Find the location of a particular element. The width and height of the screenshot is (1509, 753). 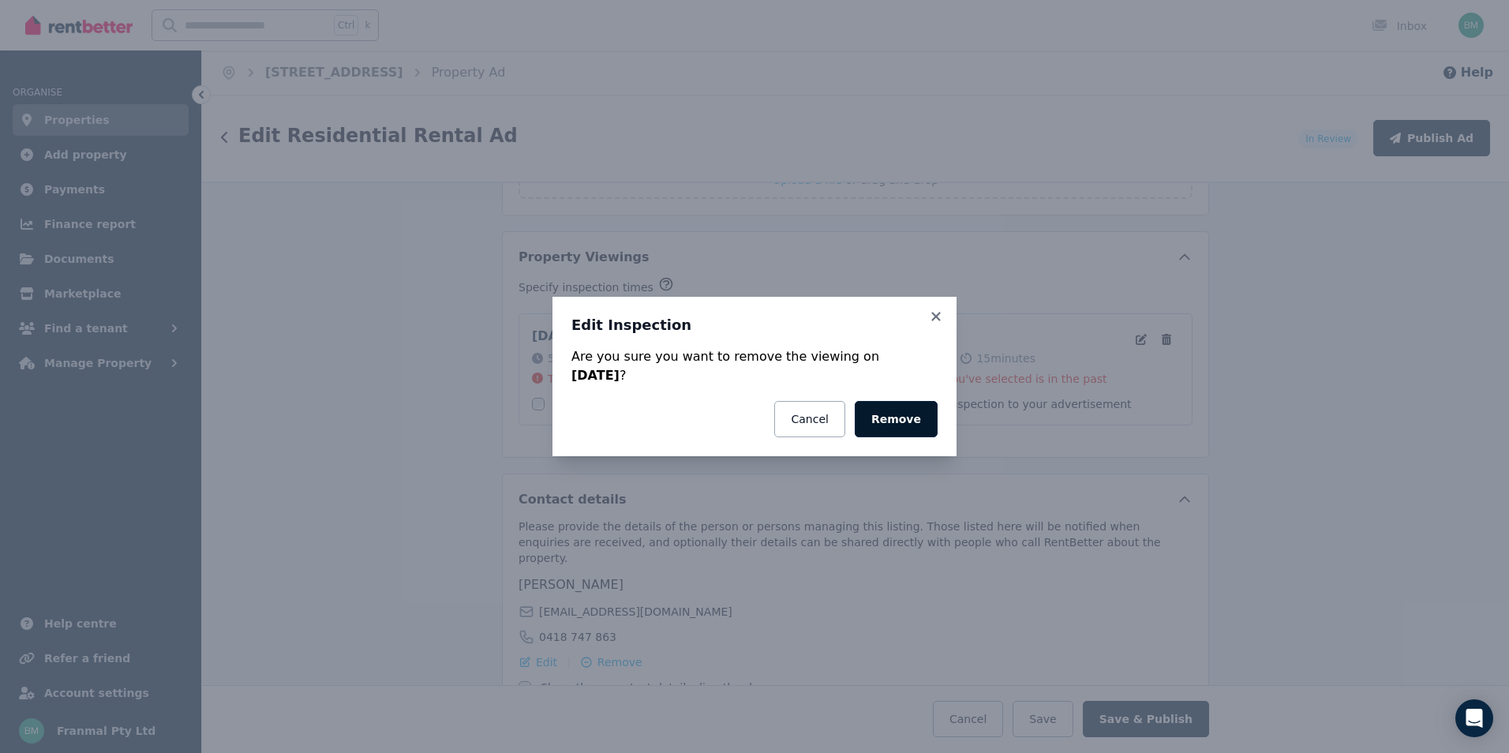

h3: Edit Inspection is located at coordinates (755, 325).